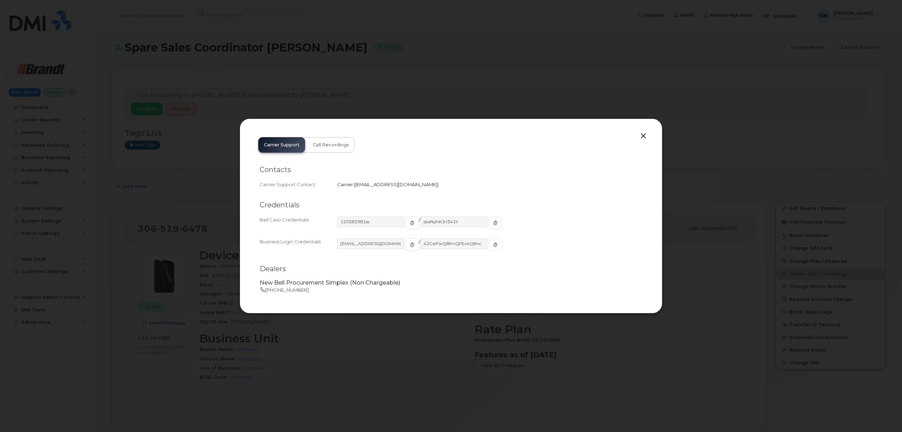  Describe the element at coordinates (298, 184) in the screenshot. I see `div: Carrier Support Contact` at that location.